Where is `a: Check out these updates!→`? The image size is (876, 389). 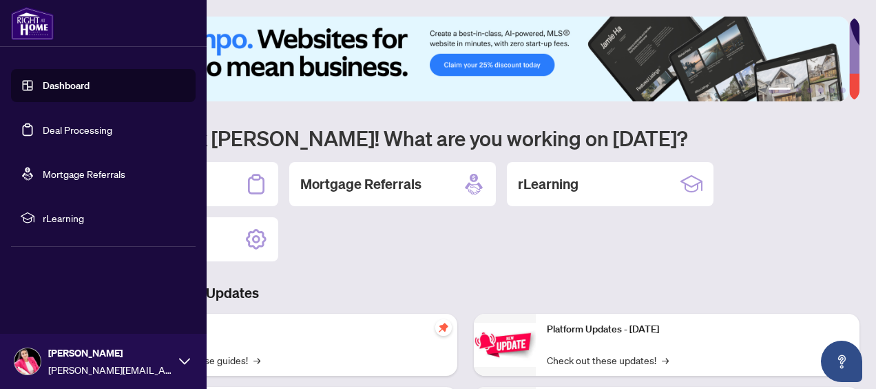 a: Check out these updates!→ is located at coordinates (608, 360).